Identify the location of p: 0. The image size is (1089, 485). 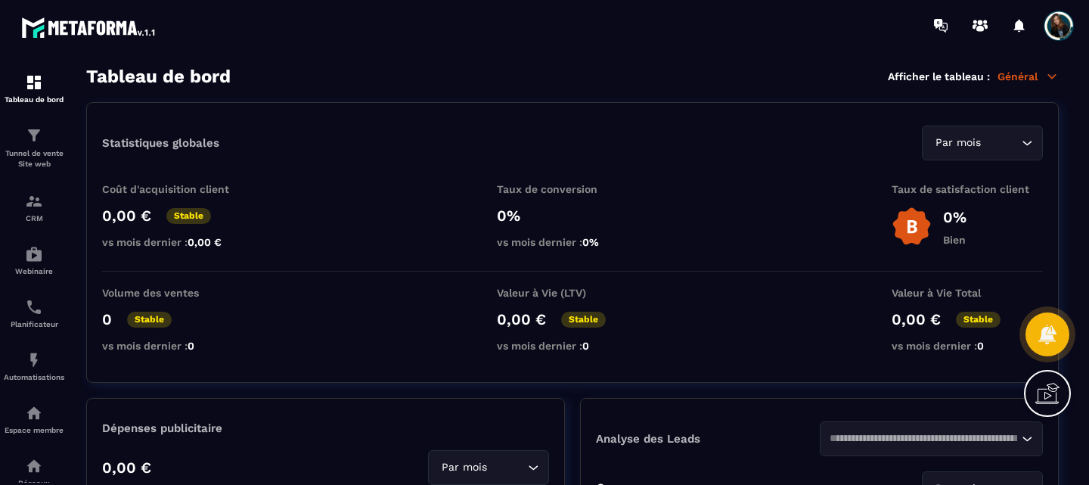
(107, 319).